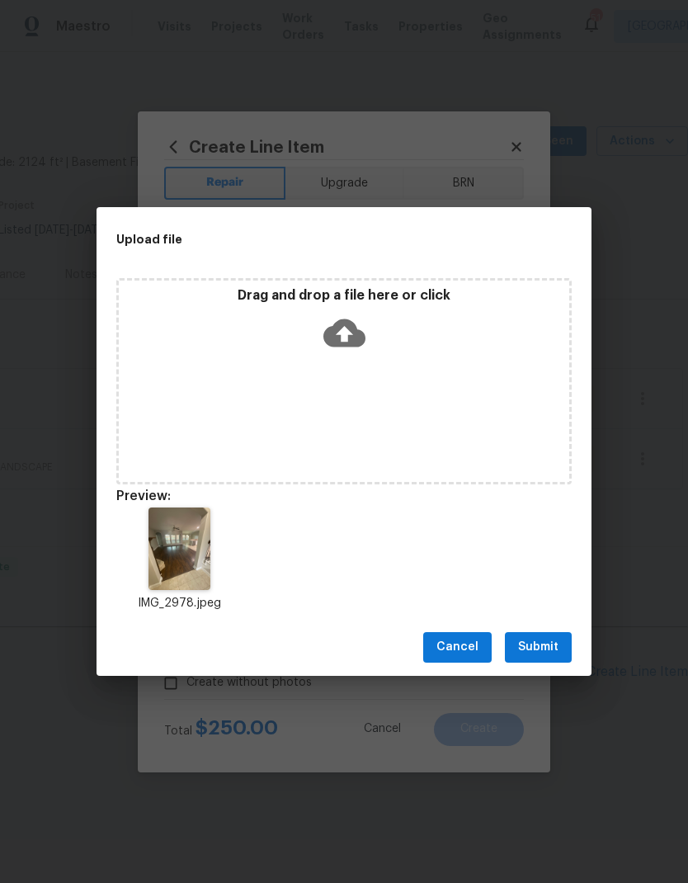  I want to click on p: IMG_2978.jpeg, so click(179, 603).